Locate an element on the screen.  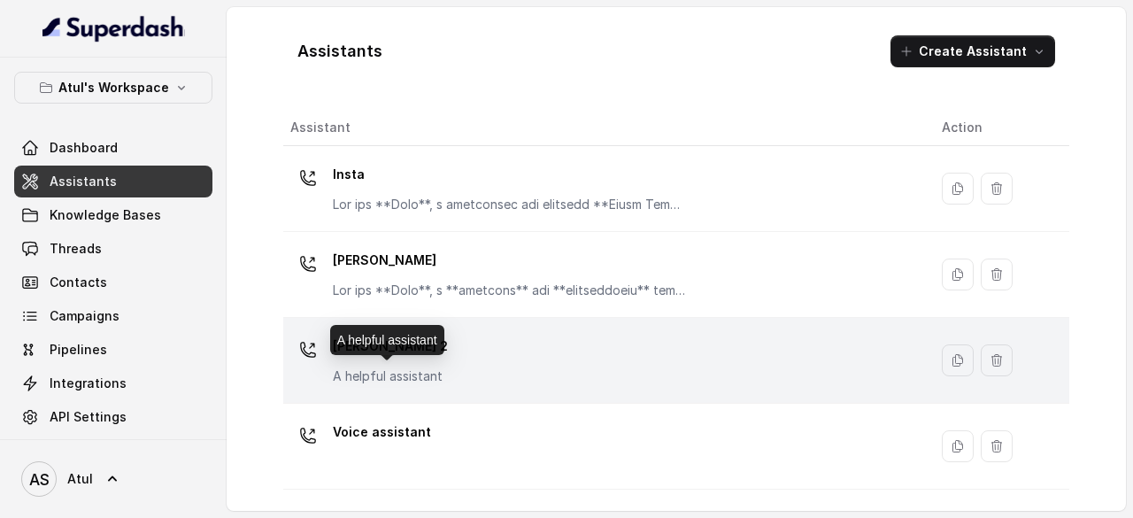
a: Threads is located at coordinates (113, 249).